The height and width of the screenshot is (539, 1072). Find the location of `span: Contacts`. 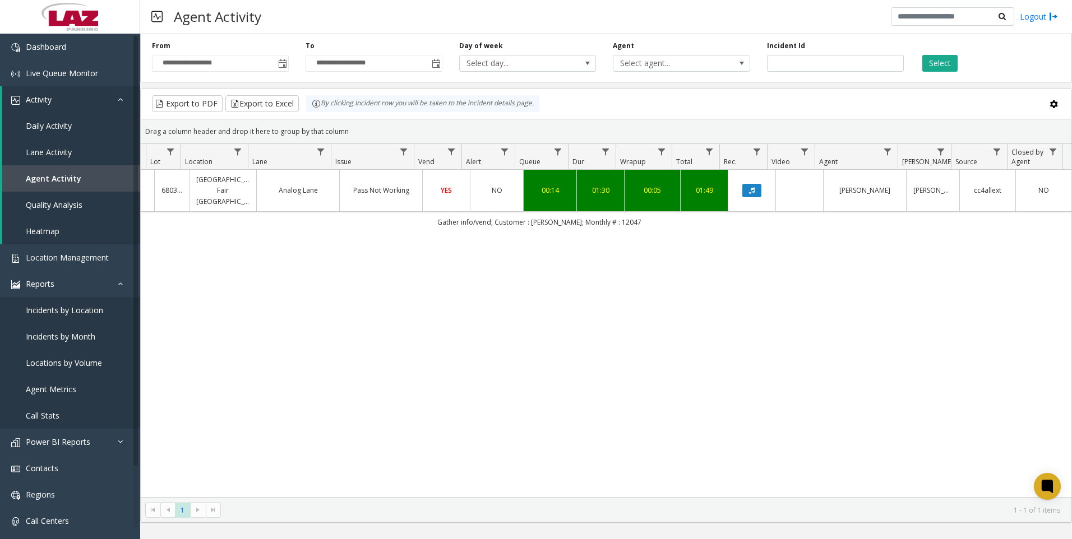

span: Contacts is located at coordinates (42, 468).